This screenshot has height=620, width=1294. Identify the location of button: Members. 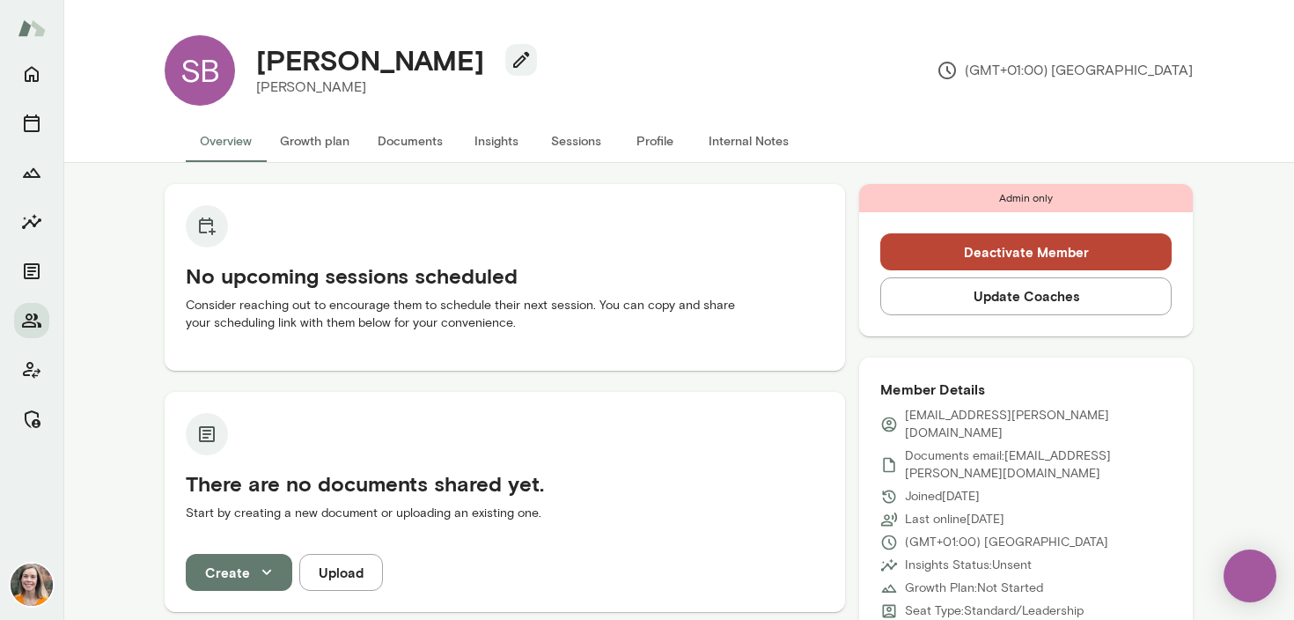
(32, 320).